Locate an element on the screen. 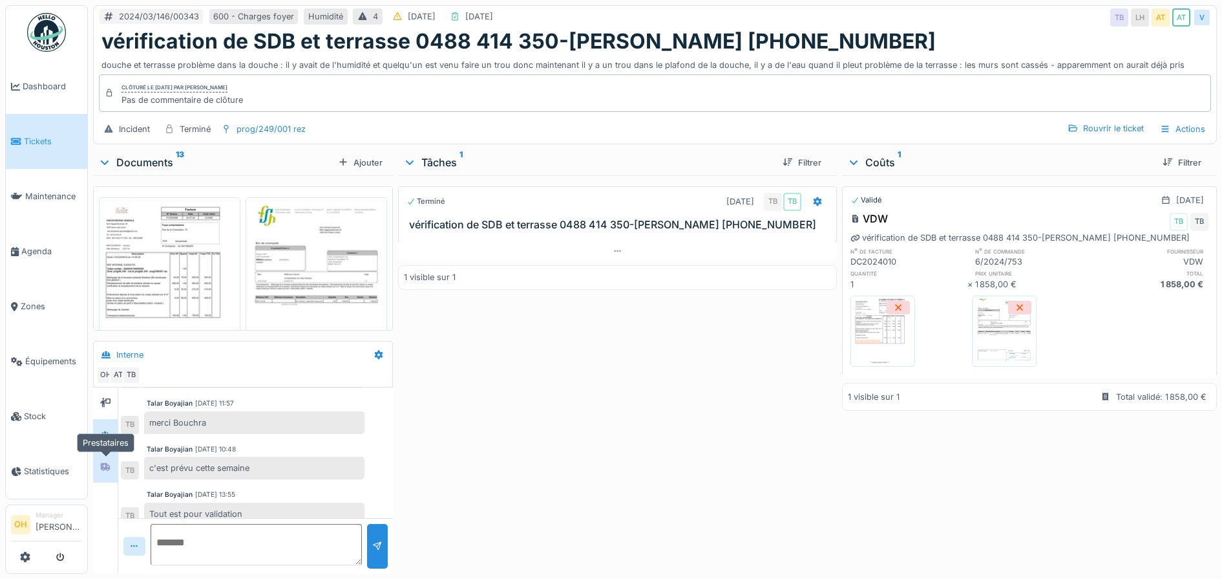 This screenshot has height=579, width=1222. div: Pas de commentaire de clôture is located at coordinates (182, 100).